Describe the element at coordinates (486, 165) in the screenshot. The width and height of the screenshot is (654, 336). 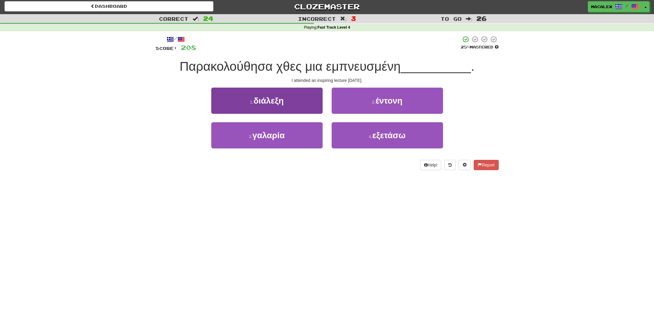
I see `button: Report` at that location.